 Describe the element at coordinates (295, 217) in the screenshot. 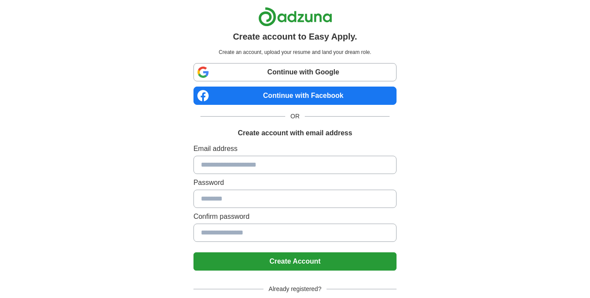

I see `label: Confirm password` at that location.